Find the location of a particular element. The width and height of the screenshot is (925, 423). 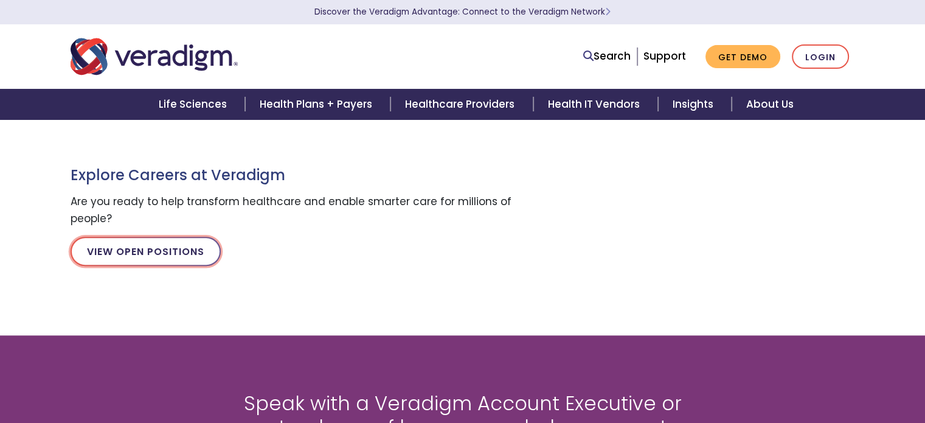

p: Are you ready to help transform healthcare and enable smarter care for millions of people? is located at coordinates (295, 210).